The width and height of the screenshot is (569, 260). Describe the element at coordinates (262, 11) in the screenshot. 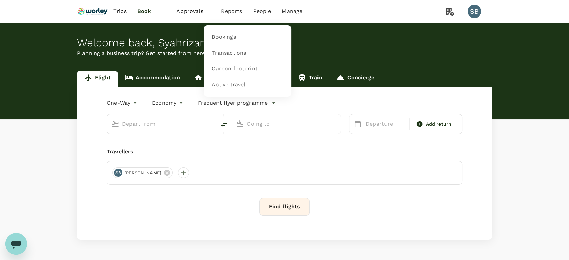

I see `span: People` at that location.